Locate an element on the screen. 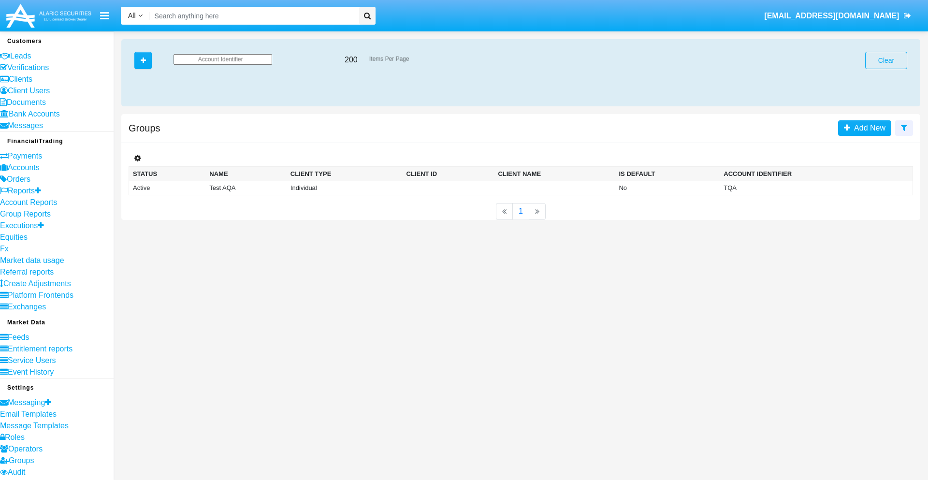 This screenshot has width=928, height=480. span: Add New is located at coordinates (868, 128).